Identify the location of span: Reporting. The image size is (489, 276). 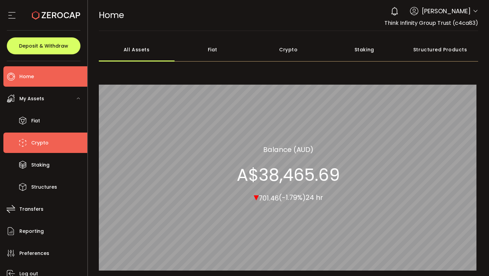
(32, 231).